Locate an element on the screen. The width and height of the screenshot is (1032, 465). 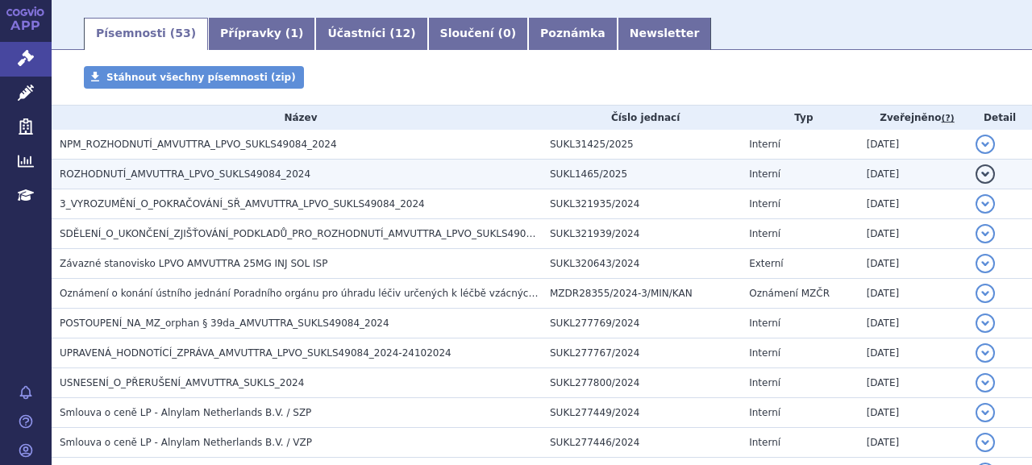
span: Smlouva o ceně LP - Alnylam Netherlands B.V. / VZP is located at coordinates (185, 443).